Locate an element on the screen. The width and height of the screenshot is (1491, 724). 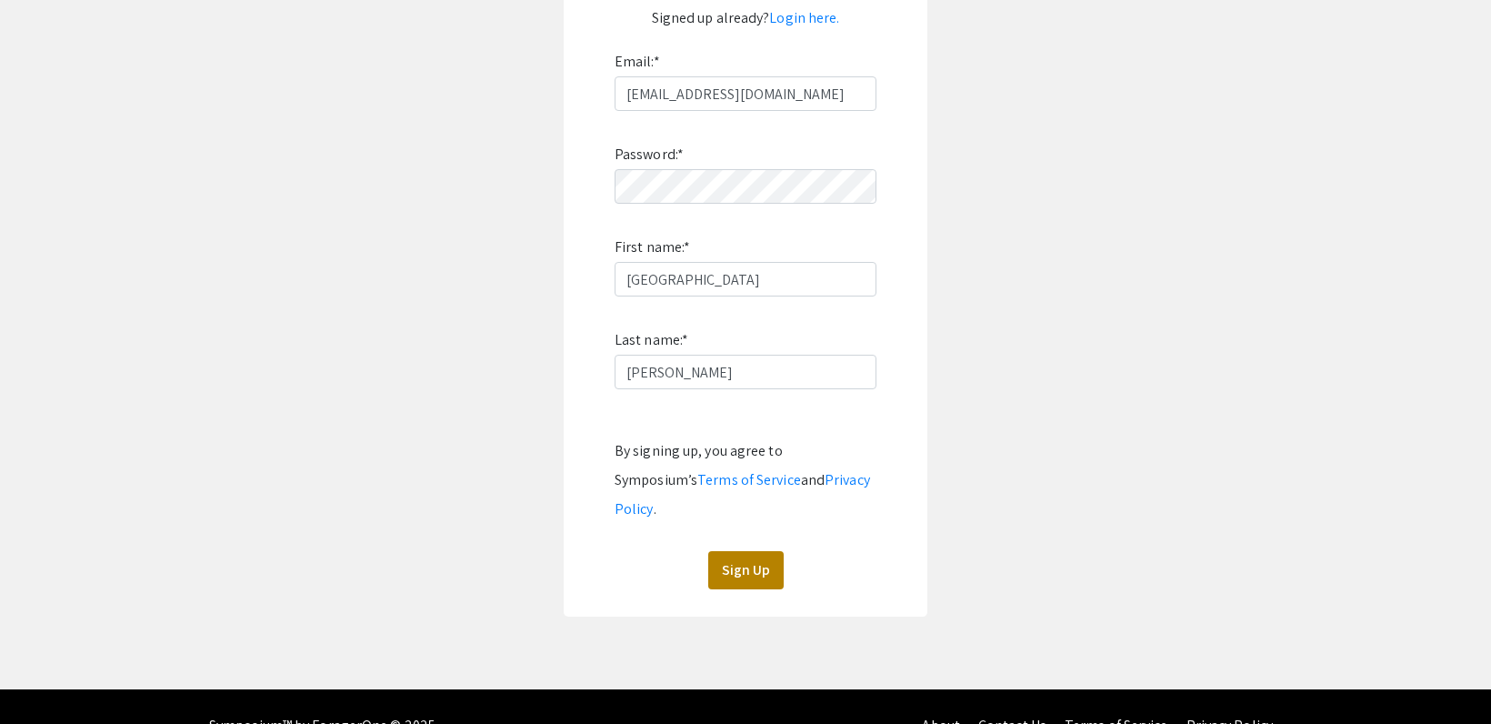
p: Signed up already? is located at coordinates (746, 18).